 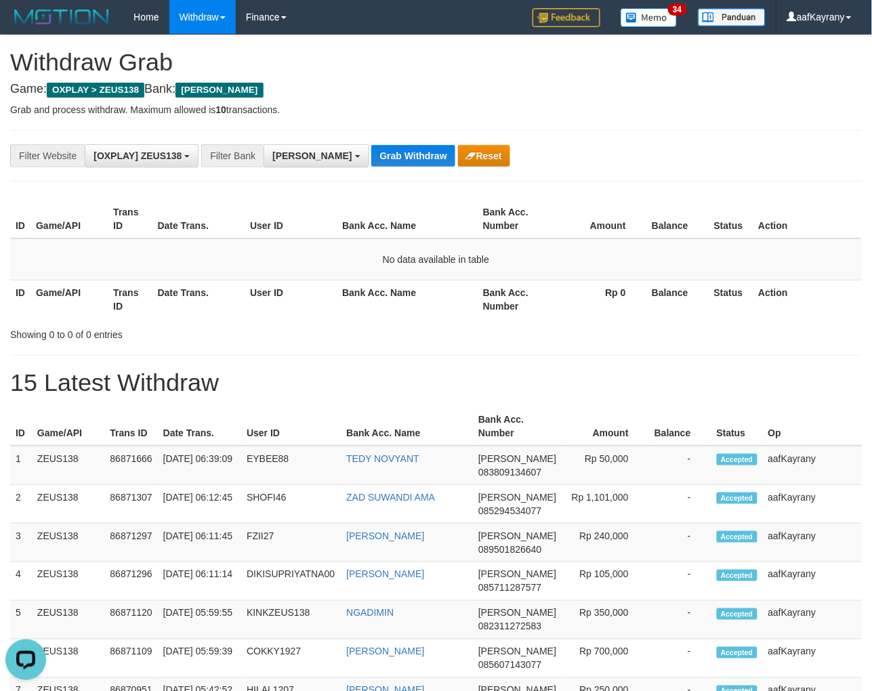 What do you see at coordinates (131, 466) in the screenshot?
I see `td: 86871666` at bounding box center [131, 466].